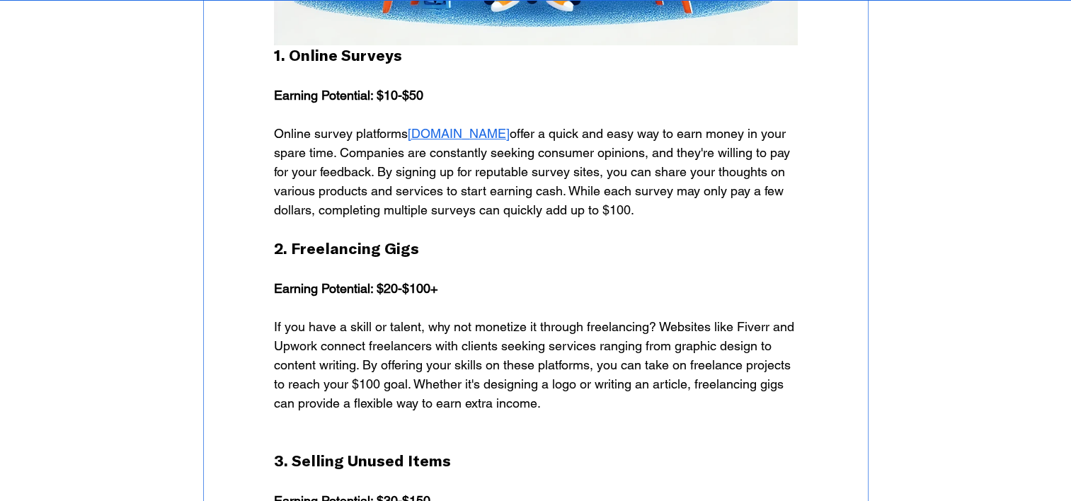 This screenshot has height=501, width=1071. Describe the element at coordinates (536, 365) in the screenshot. I see `span: If you have a skill or talent, why not monetize it through freelancing? Websites like Fiverr and ...` at that location.